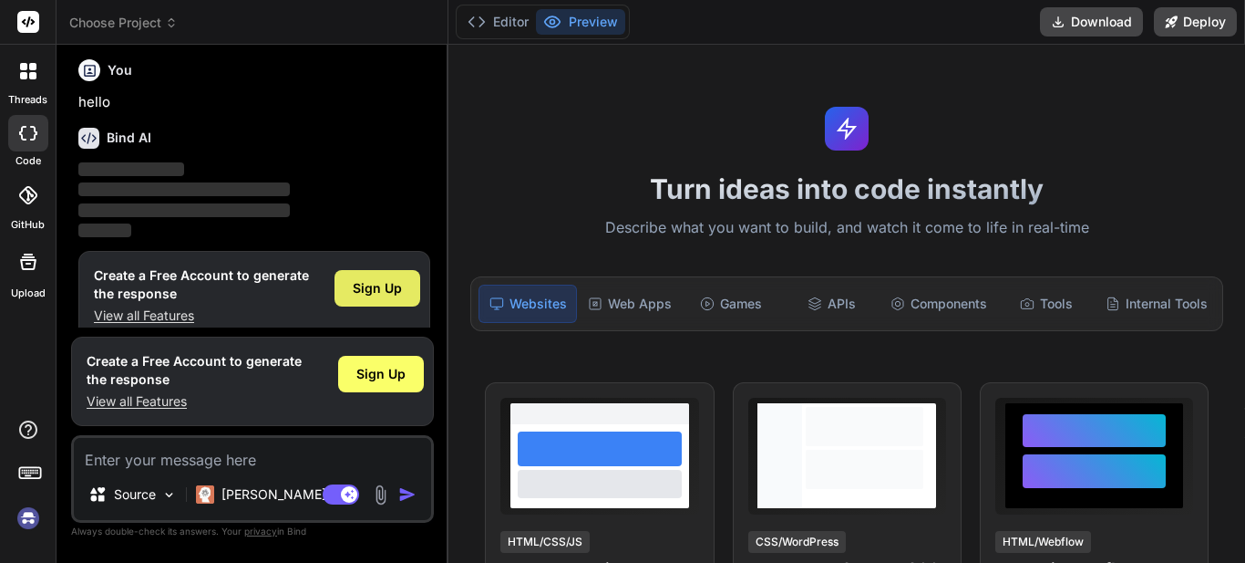 The width and height of the screenshot is (1245, 563). What do you see at coordinates (408, 494) in the screenshot?
I see `img: icon` at bounding box center [408, 494].